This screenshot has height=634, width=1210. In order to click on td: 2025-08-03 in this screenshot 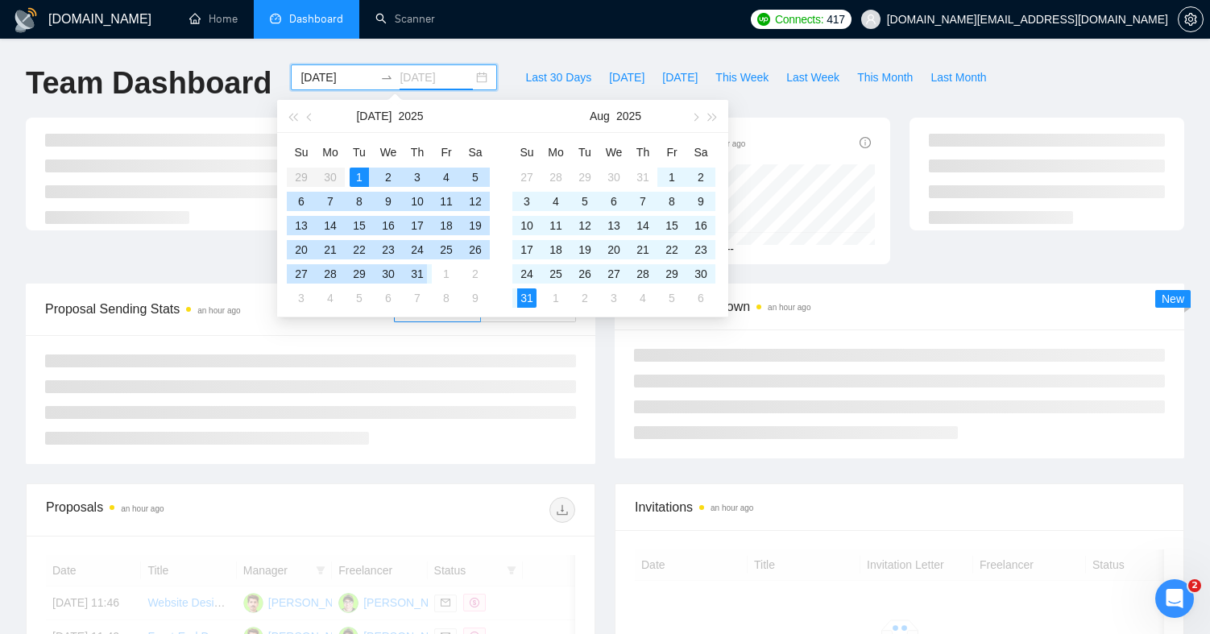, I will do `click(527, 201)`.